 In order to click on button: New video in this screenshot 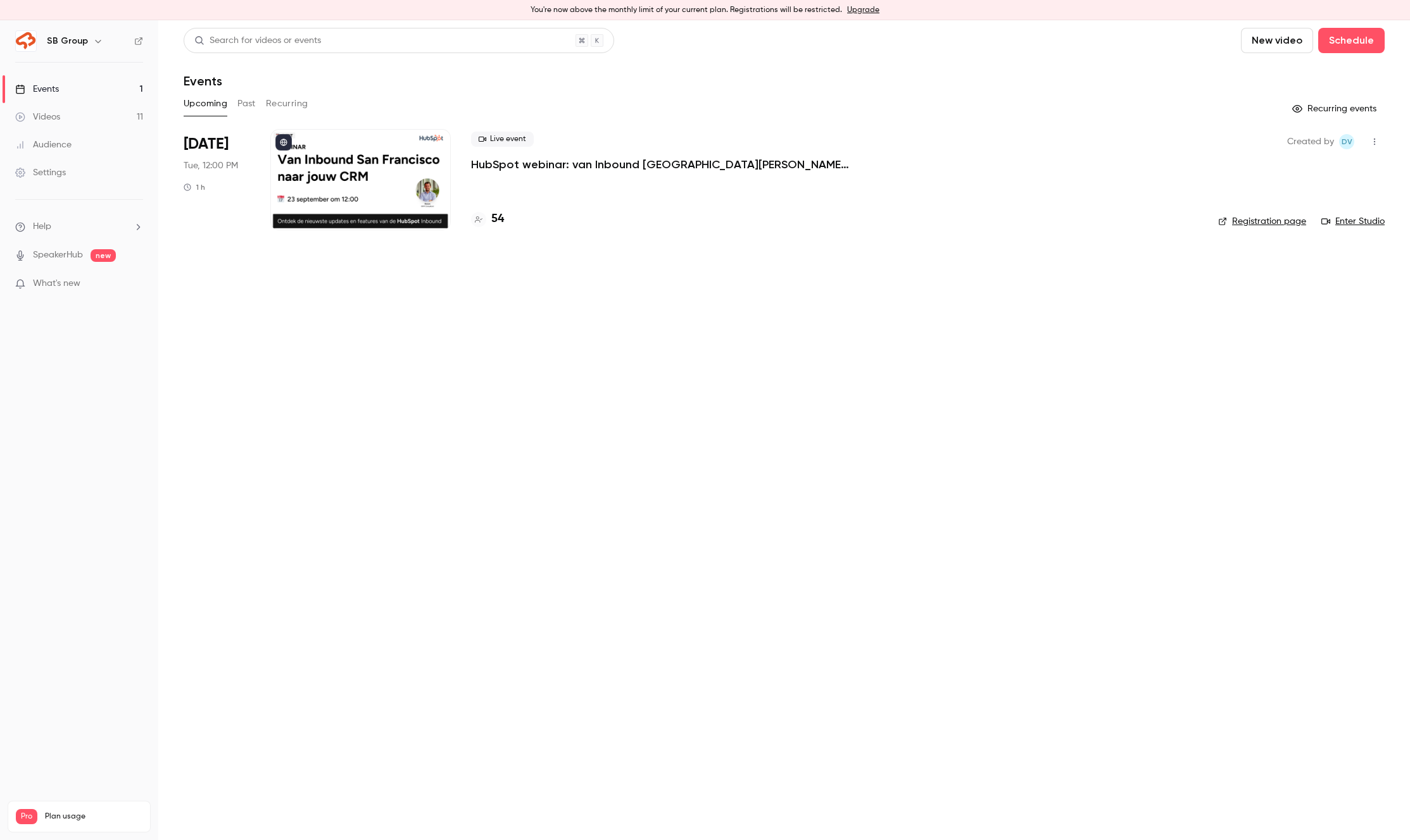, I will do `click(1277, 40)`.